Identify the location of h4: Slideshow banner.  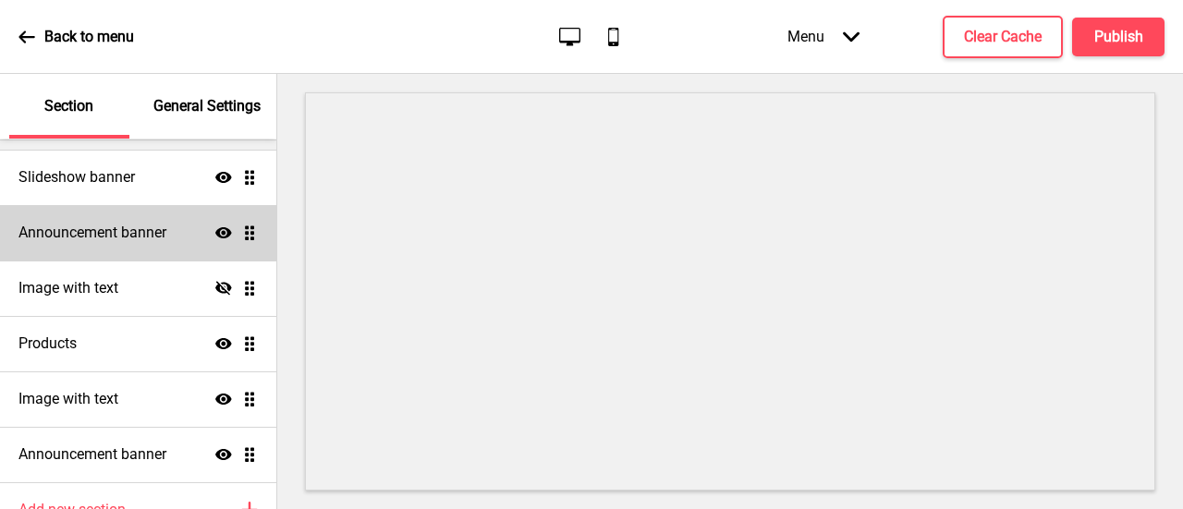
(77, 177).